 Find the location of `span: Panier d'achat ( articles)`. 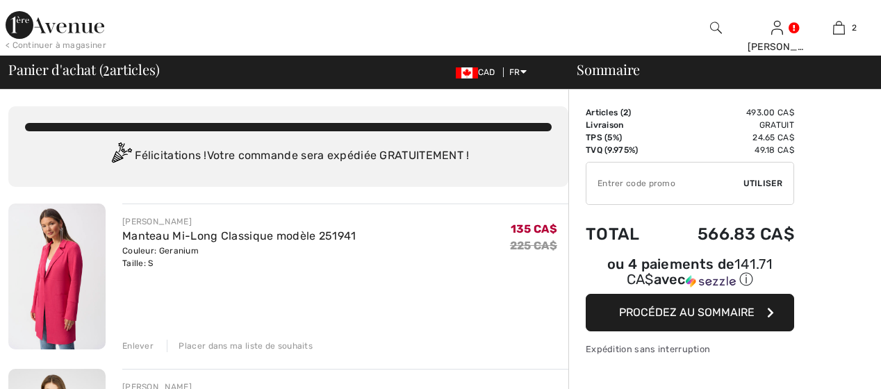

span: Panier d'achat ( articles) is located at coordinates (83, 70).